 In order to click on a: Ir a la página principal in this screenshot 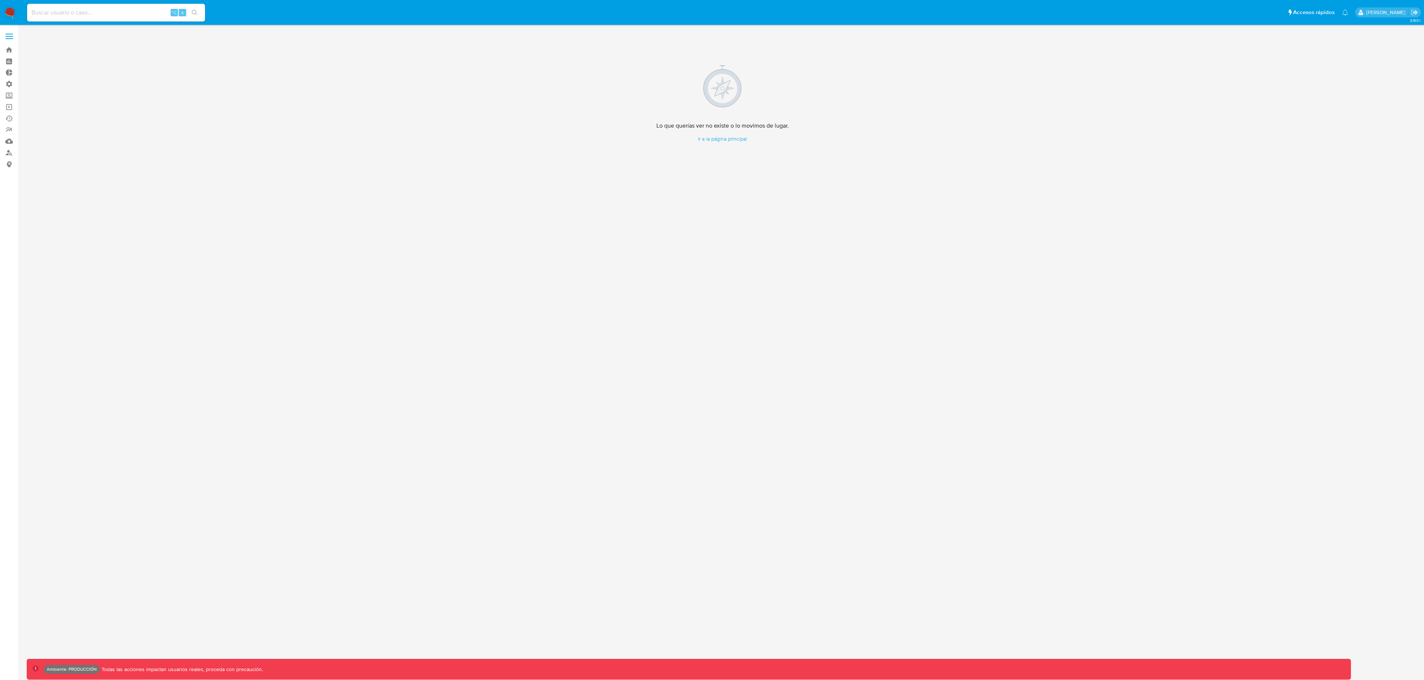, I will do `click(722, 139)`.